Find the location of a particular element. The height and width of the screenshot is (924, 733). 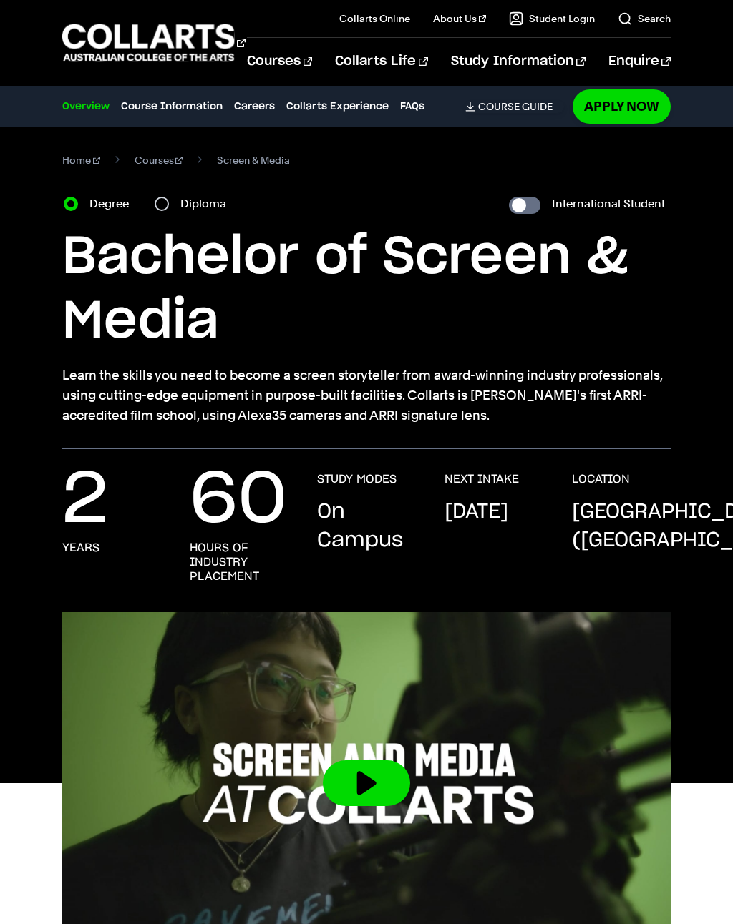

a: Home is located at coordinates (81, 160).